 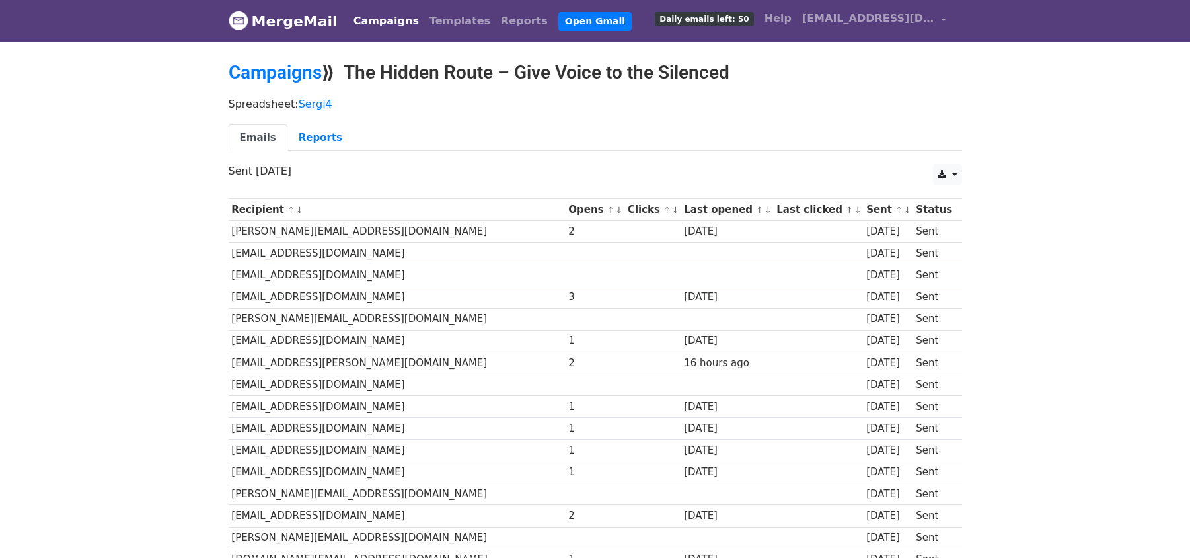 I want to click on a: Templates, so click(x=460, y=21).